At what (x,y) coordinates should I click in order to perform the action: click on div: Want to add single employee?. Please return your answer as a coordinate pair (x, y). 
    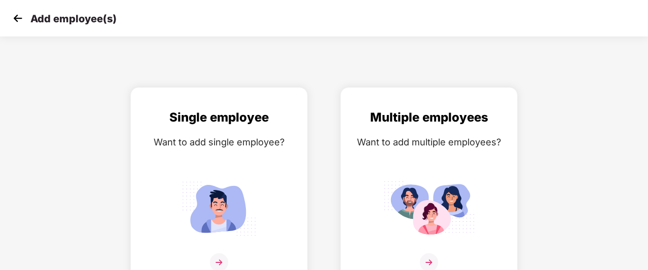
    Looking at the image, I should click on (219, 142).